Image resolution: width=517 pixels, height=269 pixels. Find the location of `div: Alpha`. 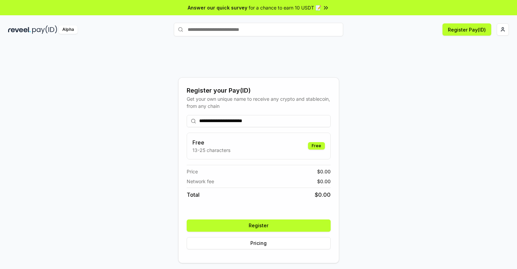

div: Alpha is located at coordinates (68, 29).